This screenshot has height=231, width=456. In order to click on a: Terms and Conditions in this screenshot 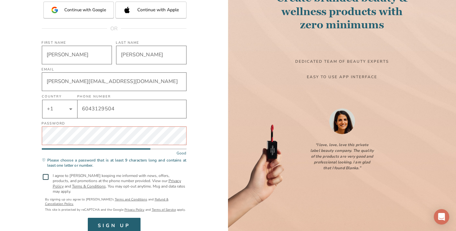, I will do `click(131, 200)`.